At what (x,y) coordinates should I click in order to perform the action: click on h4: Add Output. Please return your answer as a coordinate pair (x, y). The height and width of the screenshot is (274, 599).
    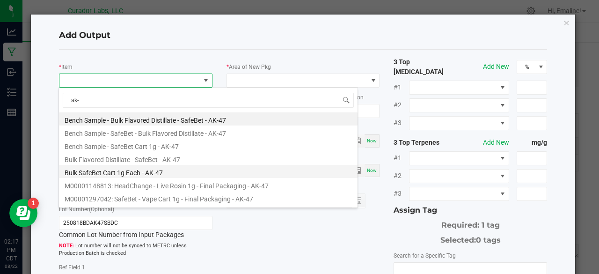
    Looking at the image, I should click on (303, 36).